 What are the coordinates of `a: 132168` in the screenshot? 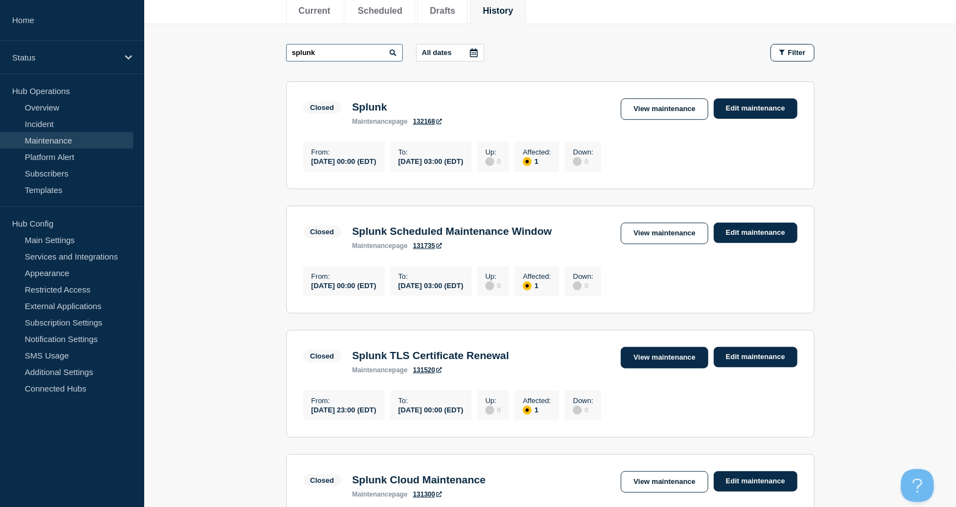 It's located at (428, 122).